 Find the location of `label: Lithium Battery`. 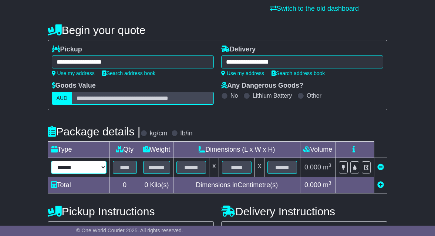

label: Lithium Battery is located at coordinates (272, 95).